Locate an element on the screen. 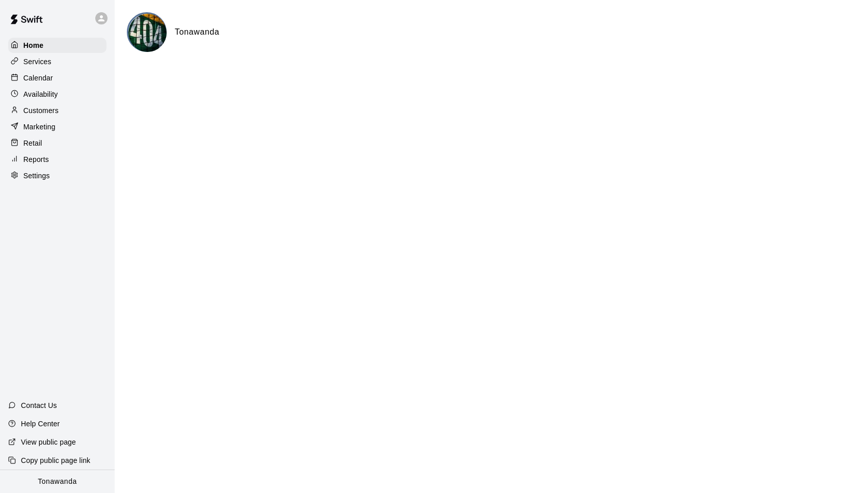 The width and height of the screenshot is (856, 493). div: Marketing is located at coordinates (57, 127).